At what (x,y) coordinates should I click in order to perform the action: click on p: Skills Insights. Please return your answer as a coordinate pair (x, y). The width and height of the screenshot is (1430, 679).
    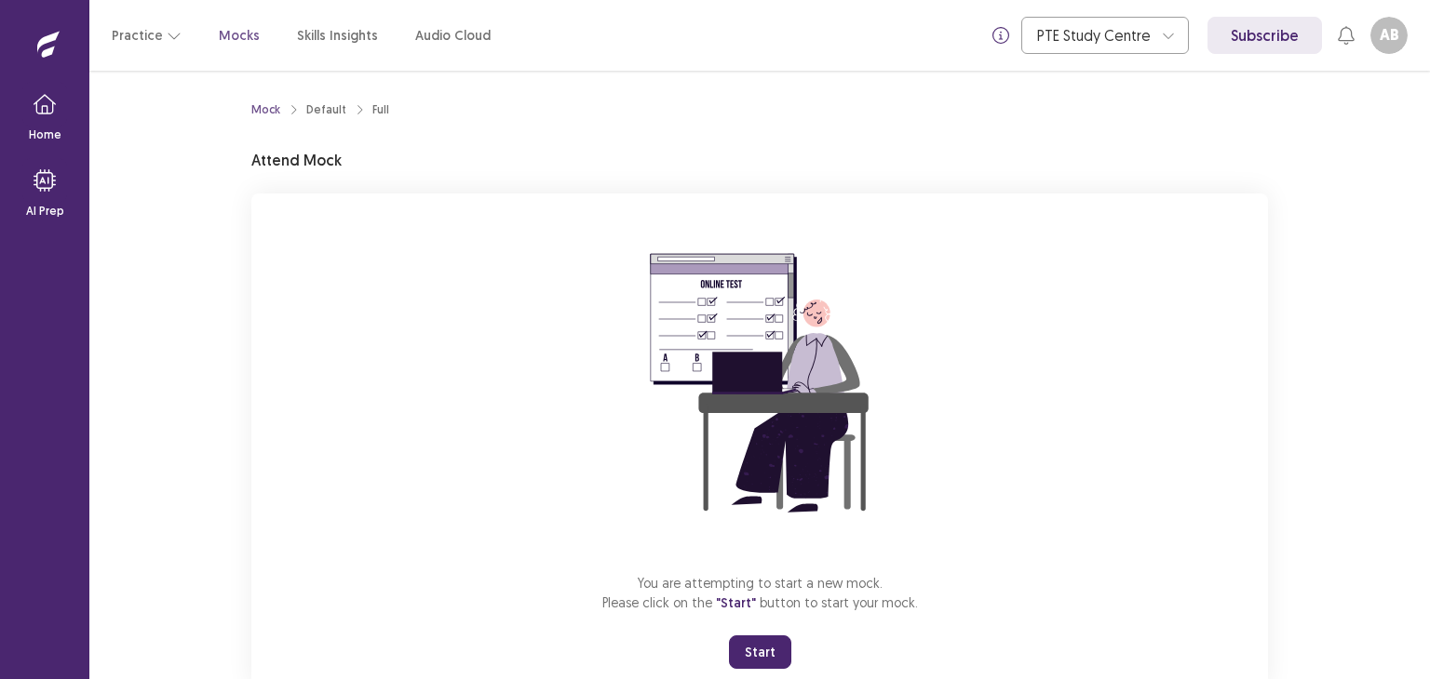
    Looking at the image, I should click on (337, 35).